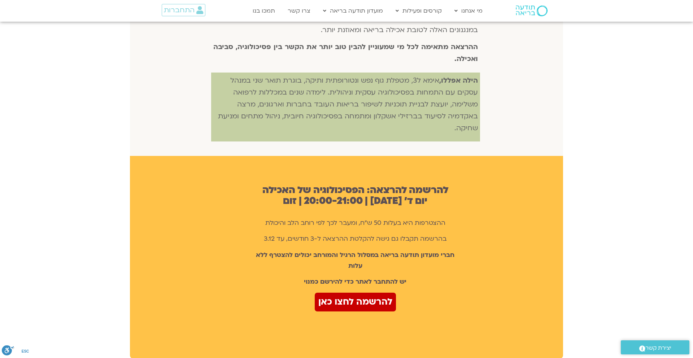 Image resolution: width=693 pixels, height=358 pixels. Describe the element at coordinates (183, 10) in the screenshot. I see `a: התחברות` at that location.